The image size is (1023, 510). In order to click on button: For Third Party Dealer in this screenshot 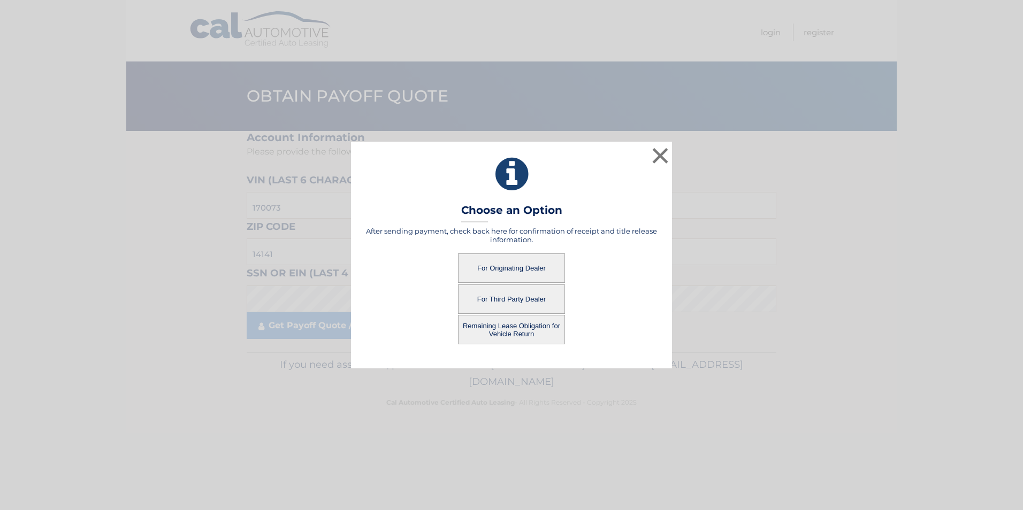, I will do `click(511, 299)`.